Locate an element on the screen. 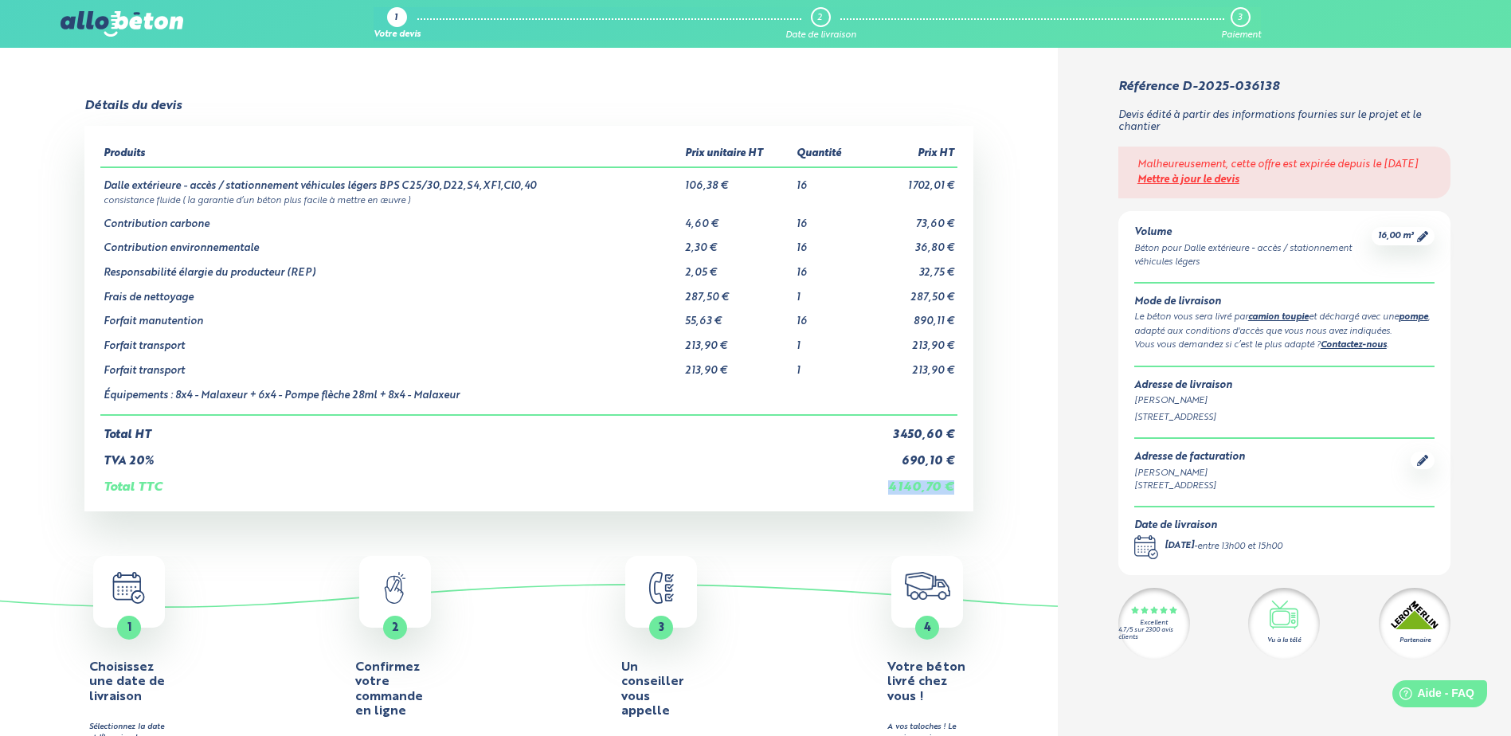 The width and height of the screenshot is (1511, 736). a: 2 Date de livraison is located at coordinates (820, 24).